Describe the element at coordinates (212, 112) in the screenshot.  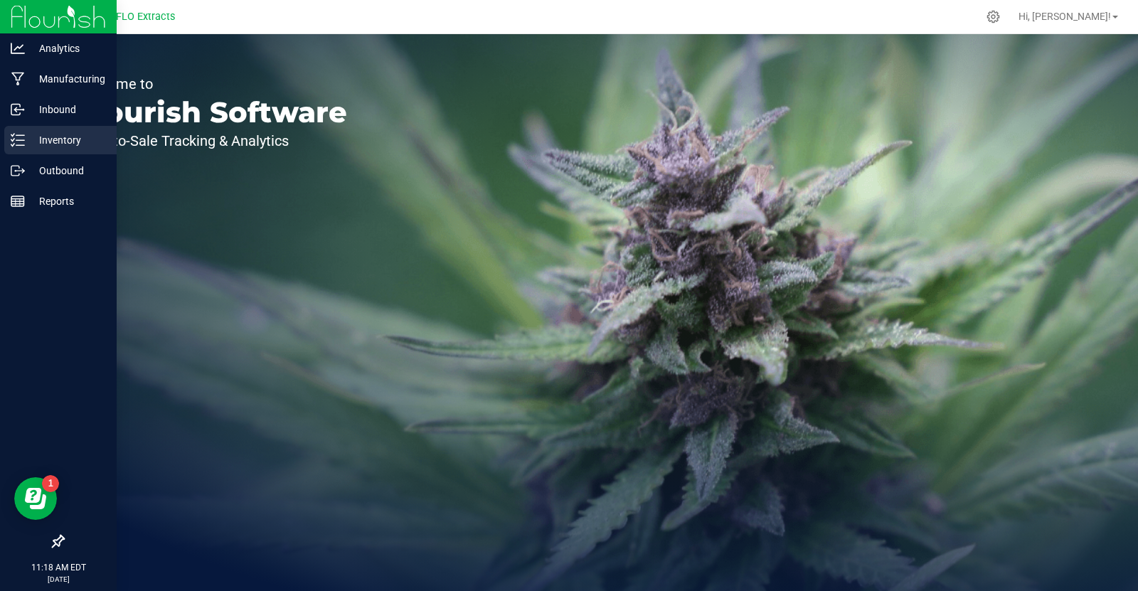
I see `p: Flourish Software` at that location.